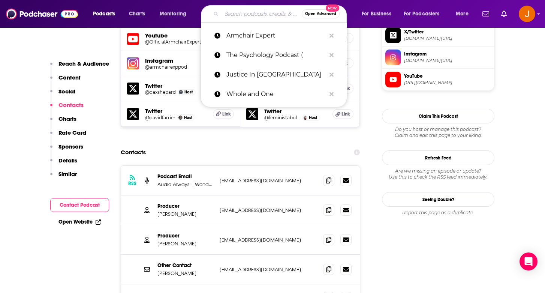 The width and height of the screenshot is (545, 293). Describe the element at coordinates (67, 91) in the screenshot. I see `p: Social` at that location.